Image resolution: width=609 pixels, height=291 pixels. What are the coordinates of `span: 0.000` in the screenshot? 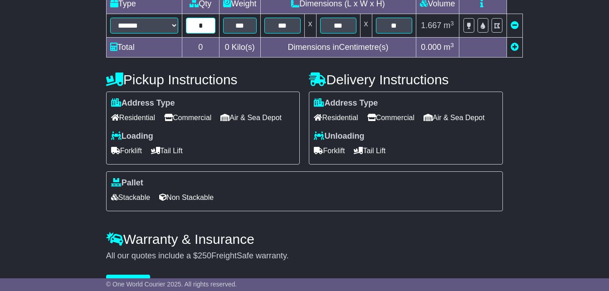 It's located at (431, 47).